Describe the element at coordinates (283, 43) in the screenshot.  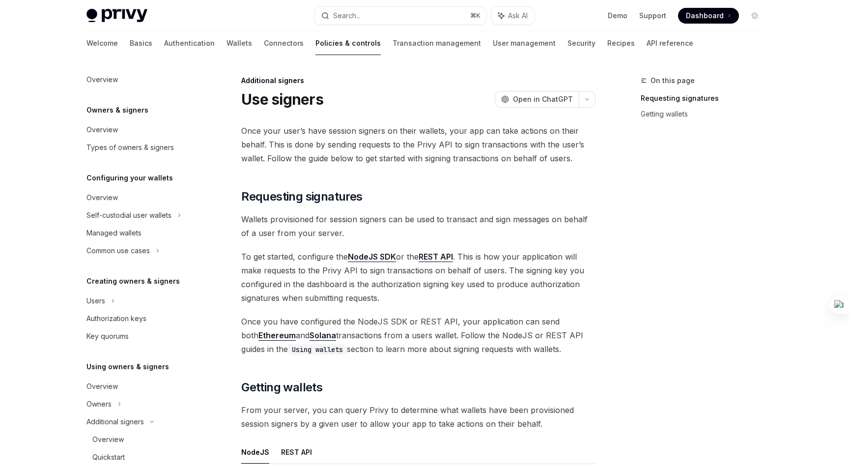
I see `a: Connectors` at that location.